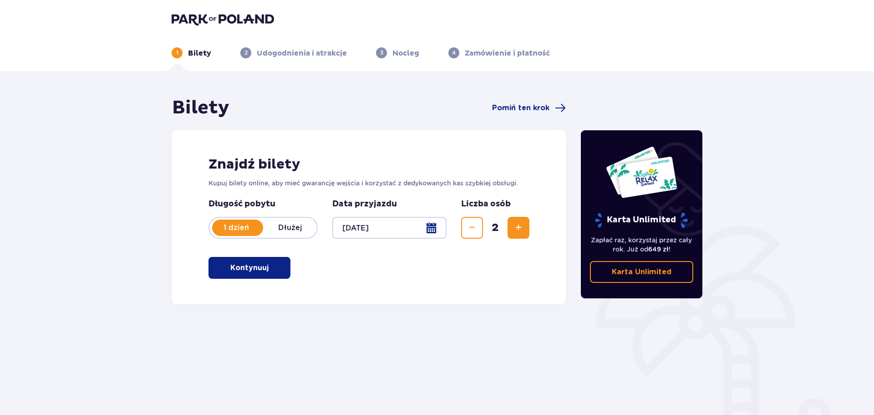 The width and height of the screenshot is (874, 415). I want to click on img: Dwie karty całoroczne do Suntago z napisem 'UNLIMITED RELAX', na białym tle z tropikalnymi liśćmi..., so click(641, 172).